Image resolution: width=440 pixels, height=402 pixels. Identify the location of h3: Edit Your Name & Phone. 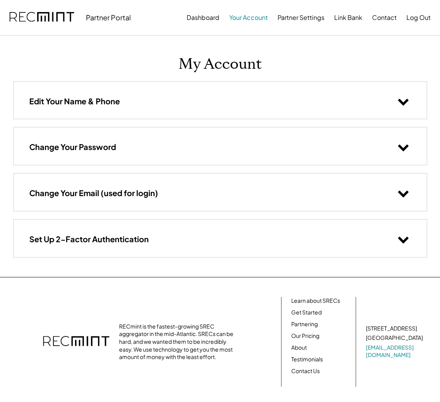
(75, 101).